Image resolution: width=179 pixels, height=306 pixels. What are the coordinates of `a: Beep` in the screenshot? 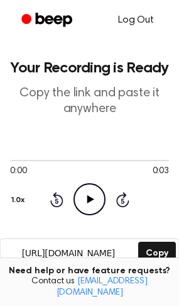 It's located at (48, 20).